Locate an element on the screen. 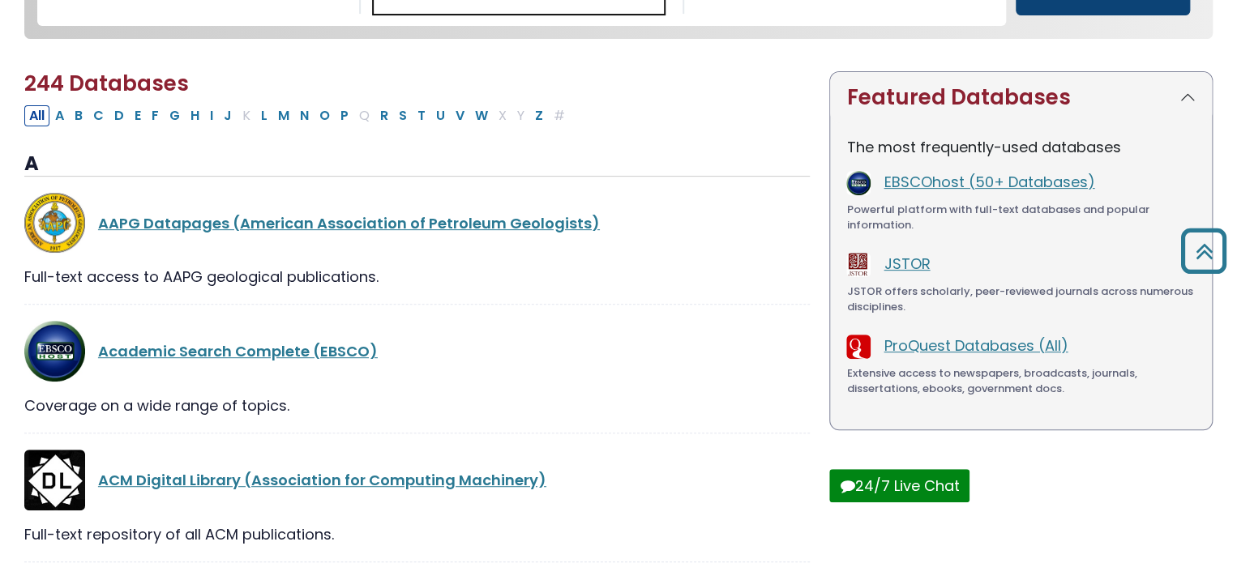  p: The most frequently-used databases is located at coordinates (1020, 147).